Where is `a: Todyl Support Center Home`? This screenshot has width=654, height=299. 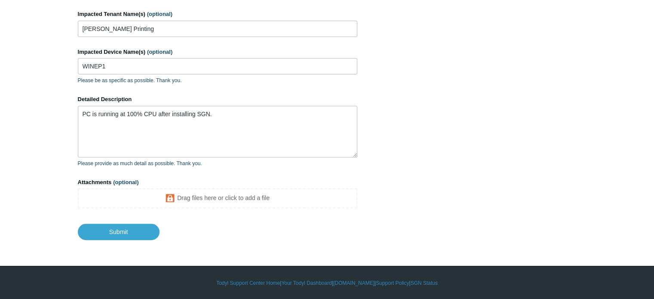
a: Todyl Support Center Home is located at coordinates (248, 283).